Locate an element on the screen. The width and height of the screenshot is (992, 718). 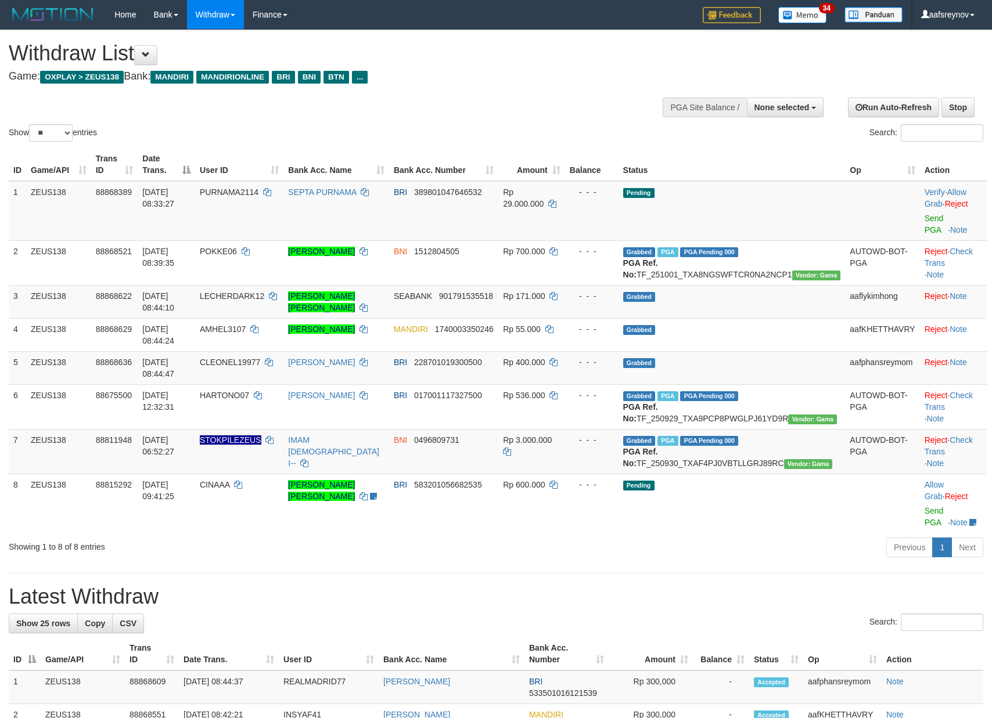
span: CINAAA is located at coordinates (214, 485).